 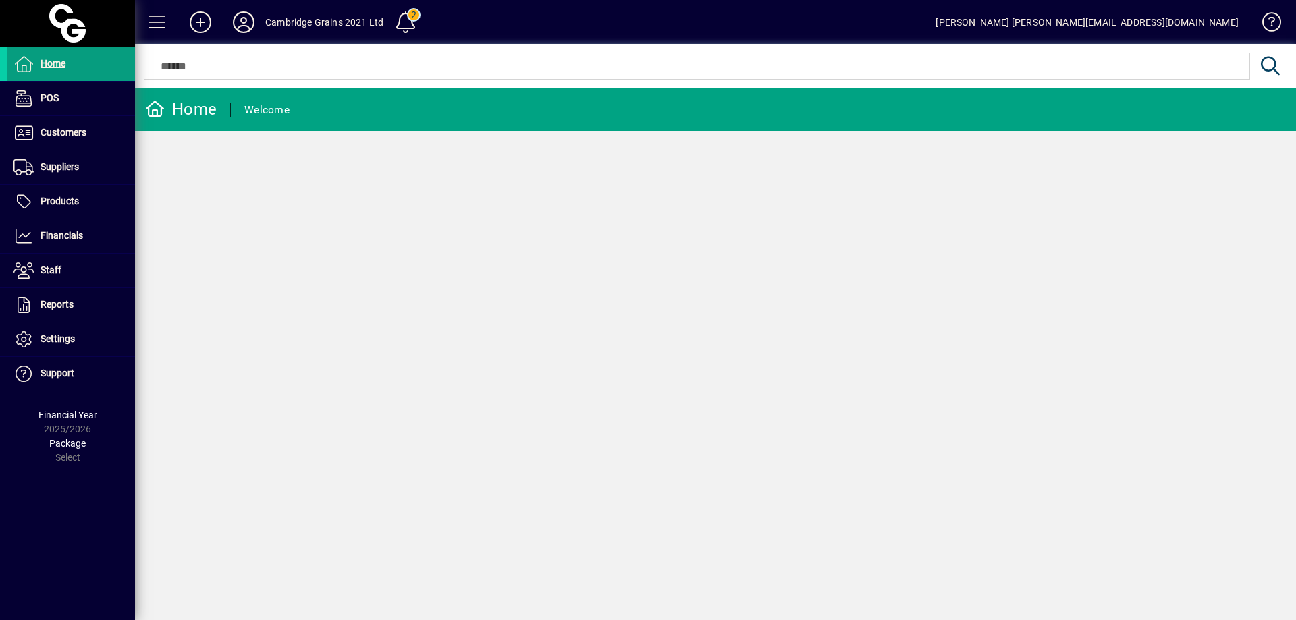 I want to click on span: Suppliers, so click(x=59, y=167).